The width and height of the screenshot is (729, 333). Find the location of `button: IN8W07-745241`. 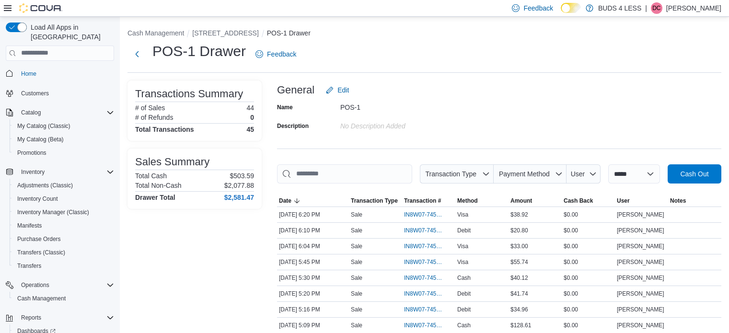

button: IN8W07-745241 is located at coordinates (429, 231).